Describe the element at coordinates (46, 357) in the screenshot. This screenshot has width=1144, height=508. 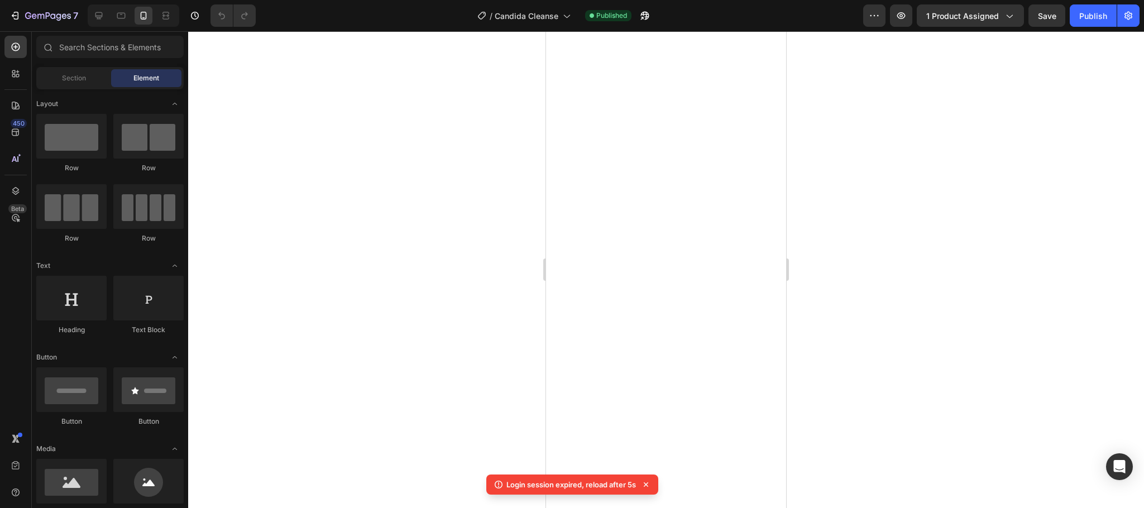
I see `span: Button` at that location.